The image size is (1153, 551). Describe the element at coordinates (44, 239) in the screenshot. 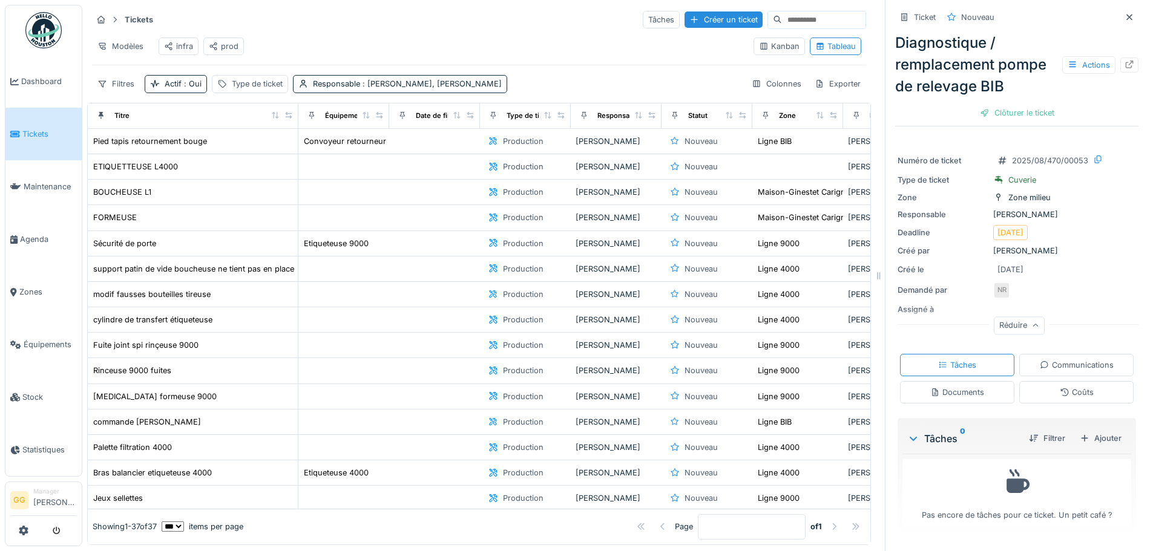

I see `a: Agenda` at that location.